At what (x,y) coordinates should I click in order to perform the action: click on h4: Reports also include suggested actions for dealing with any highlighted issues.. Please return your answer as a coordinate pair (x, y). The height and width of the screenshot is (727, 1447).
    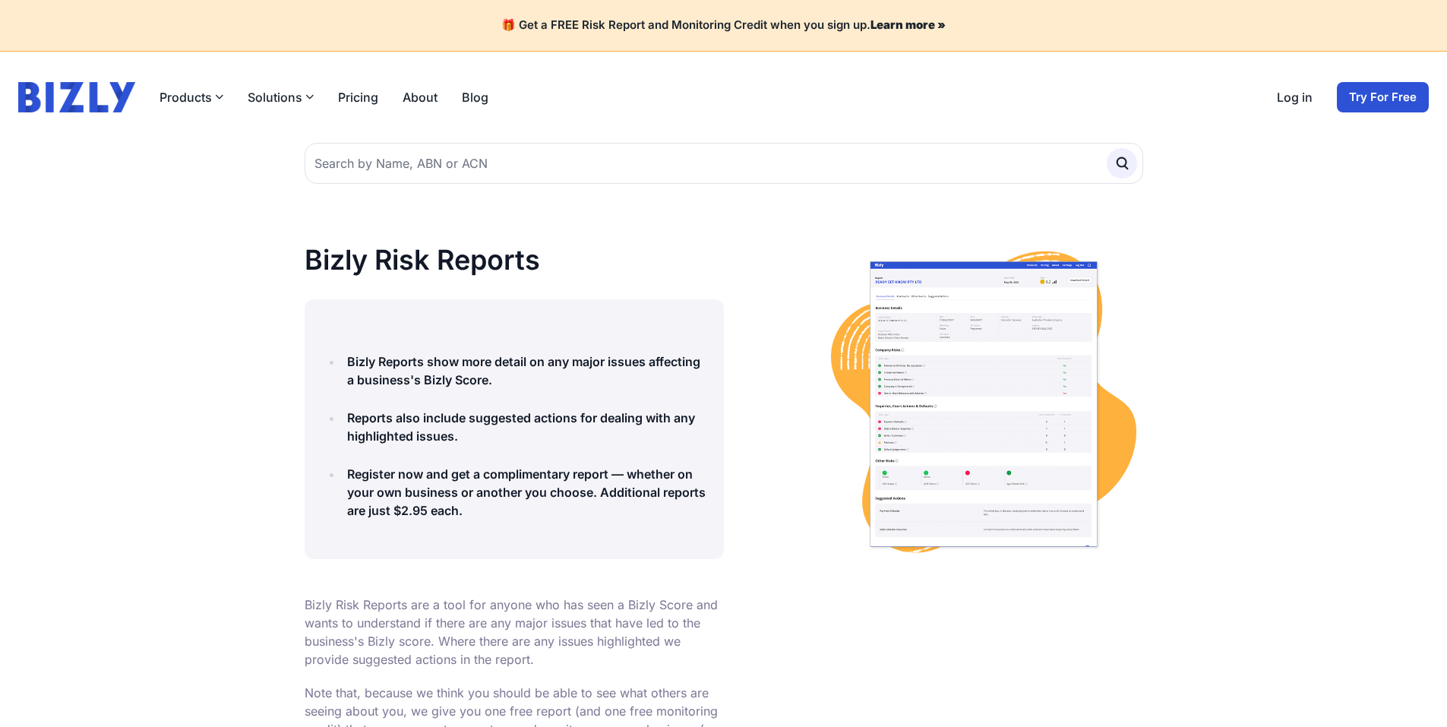
    Looking at the image, I should click on (526, 427).